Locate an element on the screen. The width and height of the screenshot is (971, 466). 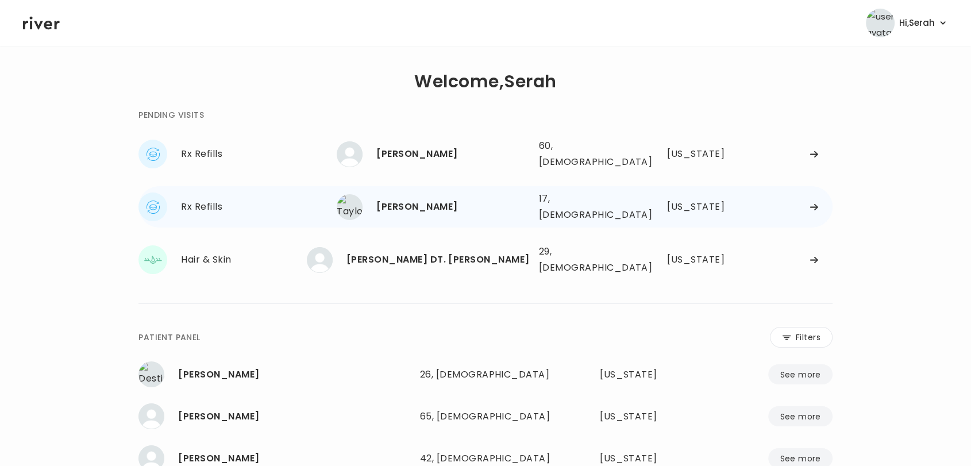
div: Taylor Becker is located at coordinates (453, 207).